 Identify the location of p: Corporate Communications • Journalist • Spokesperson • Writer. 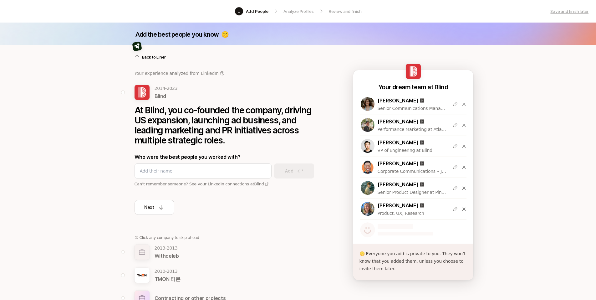
(412, 171).